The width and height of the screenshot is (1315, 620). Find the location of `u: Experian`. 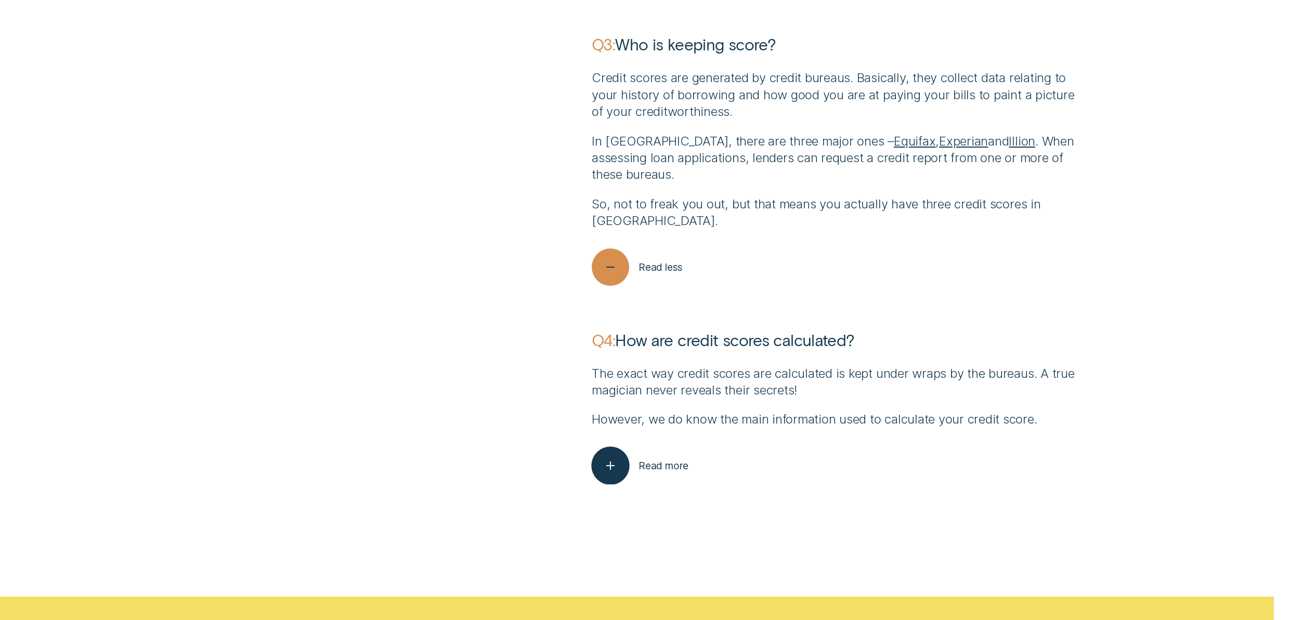

u: Experian is located at coordinates (963, 141).